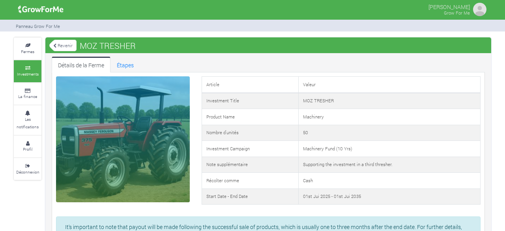 The height and width of the screenshot is (231, 505). Describe the element at coordinates (28, 71) in the screenshot. I see `a: Investments` at that location.